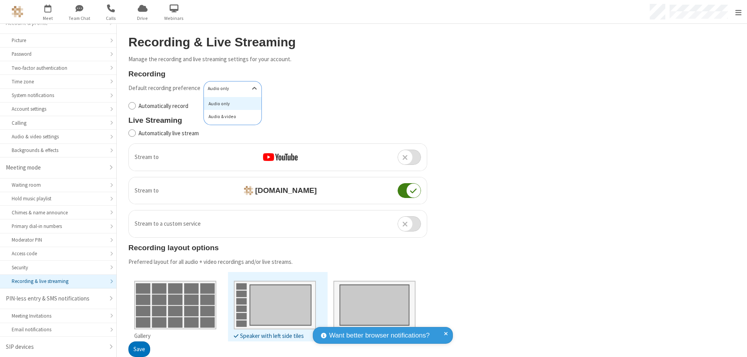 The image size is (747, 357). I want to click on img: Speaker only (no tiles), so click(374, 302).